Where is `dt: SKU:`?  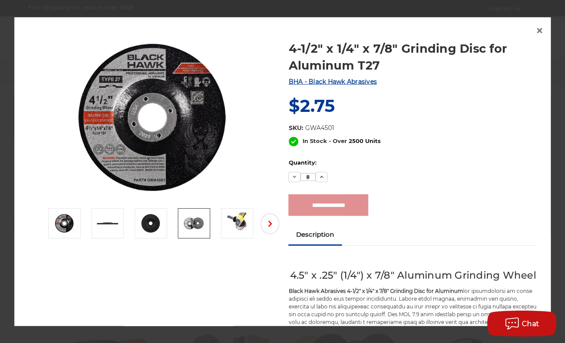 dt: SKU: is located at coordinates (296, 128).